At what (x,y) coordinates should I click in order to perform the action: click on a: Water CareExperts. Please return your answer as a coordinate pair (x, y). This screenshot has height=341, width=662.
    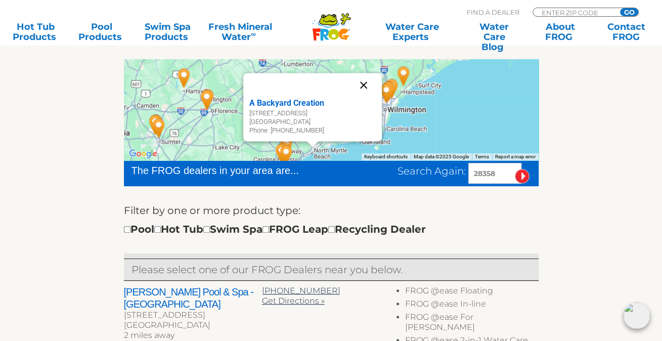
    Looking at the image, I should click on (412, 32).